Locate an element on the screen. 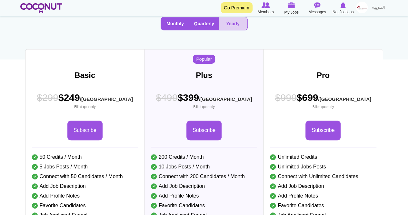  span: $499 is located at coordinates (167, 97).